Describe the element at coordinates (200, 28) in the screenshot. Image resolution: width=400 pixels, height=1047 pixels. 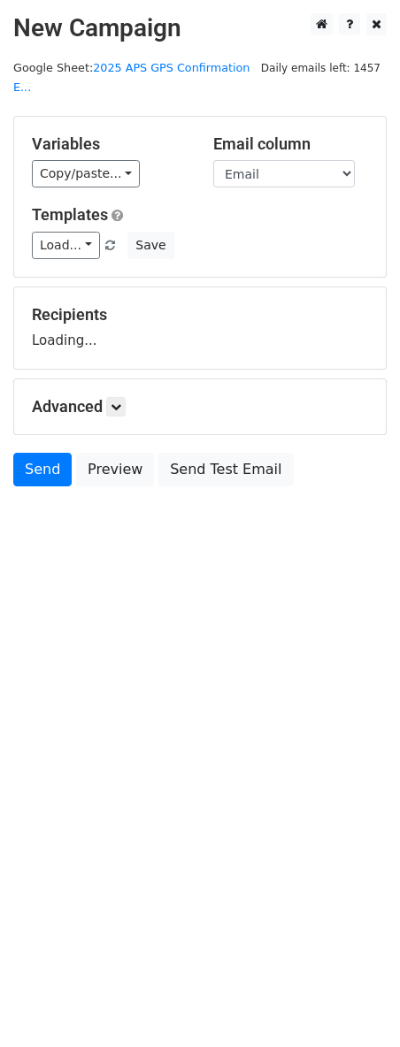
I see `h2: New Campaign` at that location.